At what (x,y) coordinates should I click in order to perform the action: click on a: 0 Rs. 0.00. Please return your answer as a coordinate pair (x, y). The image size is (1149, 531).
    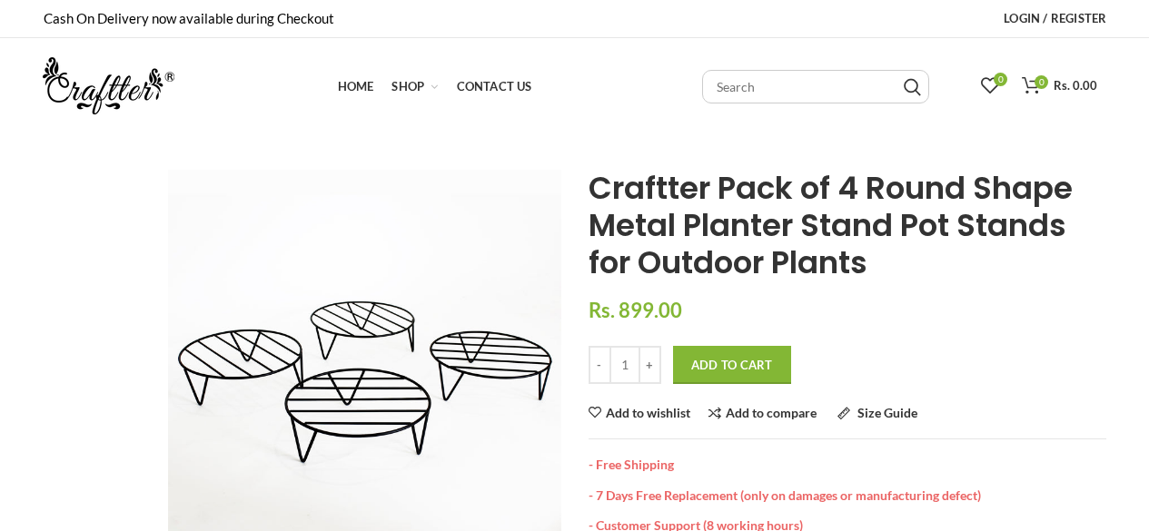
    Looking at the image, I should click on (1059, 86).